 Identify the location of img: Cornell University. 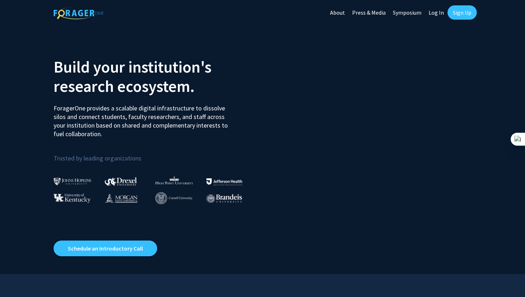
(174, 198).